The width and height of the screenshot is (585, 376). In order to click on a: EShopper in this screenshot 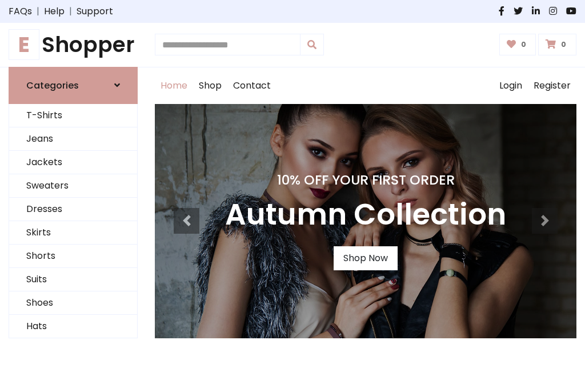, I will do `click(73, 45)`.